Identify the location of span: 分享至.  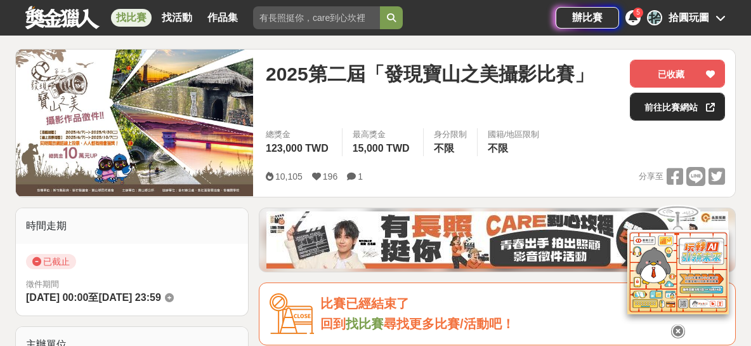
(651, 176).